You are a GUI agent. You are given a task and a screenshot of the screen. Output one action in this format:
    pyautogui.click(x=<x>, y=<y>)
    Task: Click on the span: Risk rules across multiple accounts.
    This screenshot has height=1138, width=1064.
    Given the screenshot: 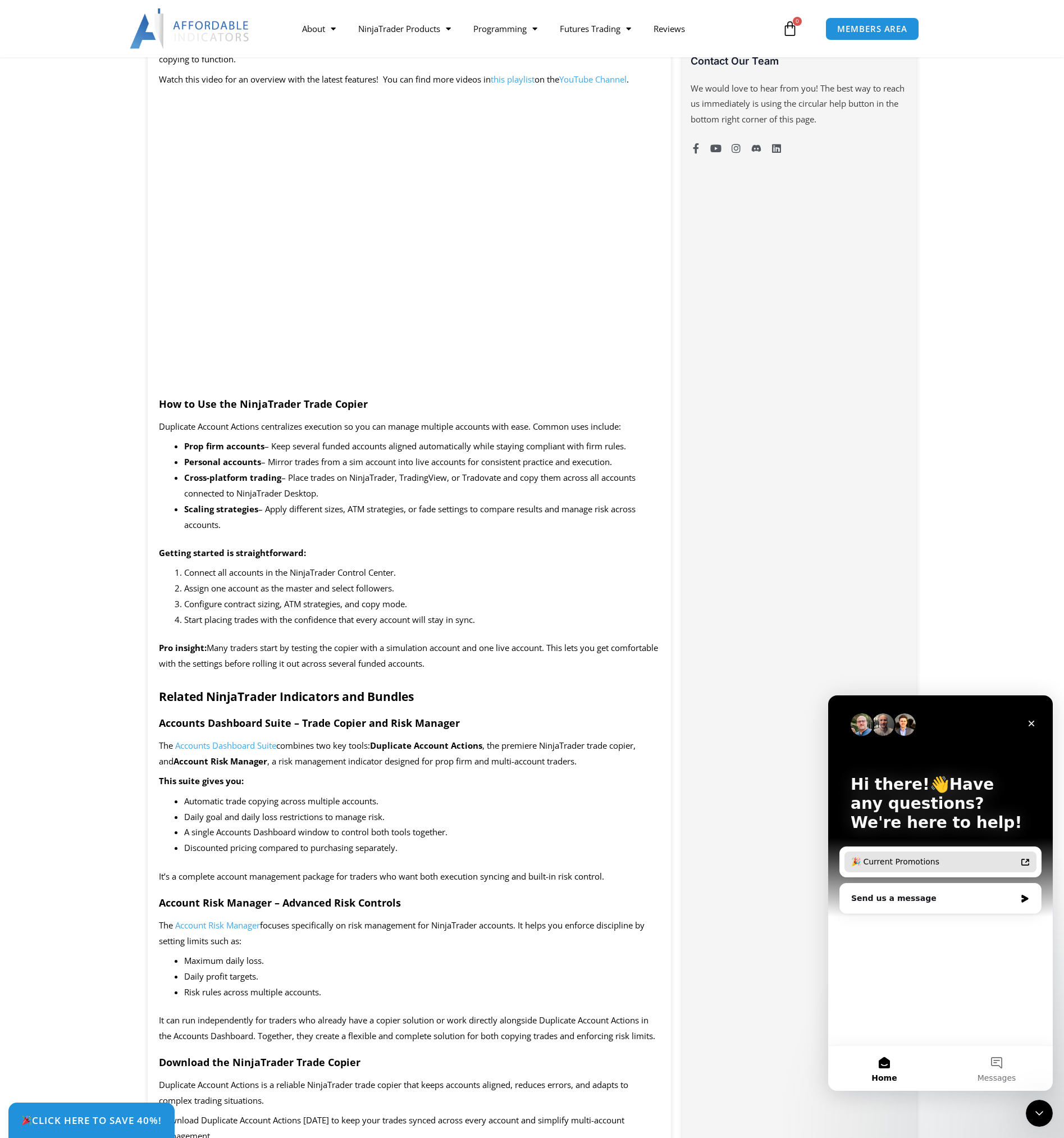 What is the action you would take?
    pyautogui.click(x=253, y=992)
    